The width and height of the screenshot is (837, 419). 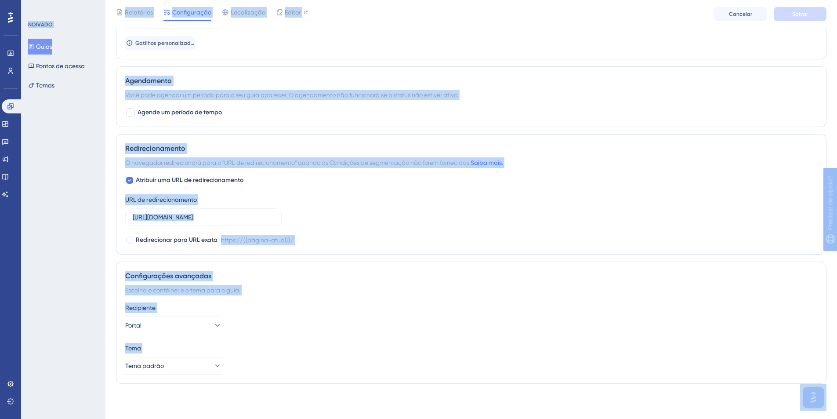 What do you see at coordinates (293, 12) in the screenshot?
I see `font: Editor` at bounding box center [293, 12].